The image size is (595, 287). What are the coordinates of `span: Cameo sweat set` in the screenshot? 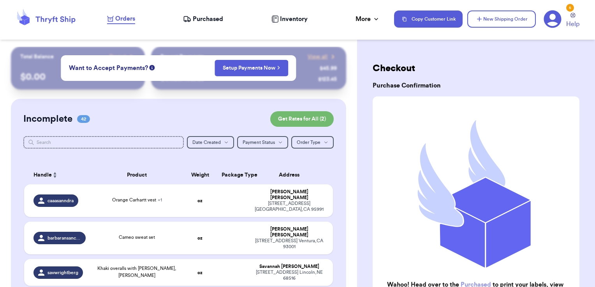 It's located at (137, 237).